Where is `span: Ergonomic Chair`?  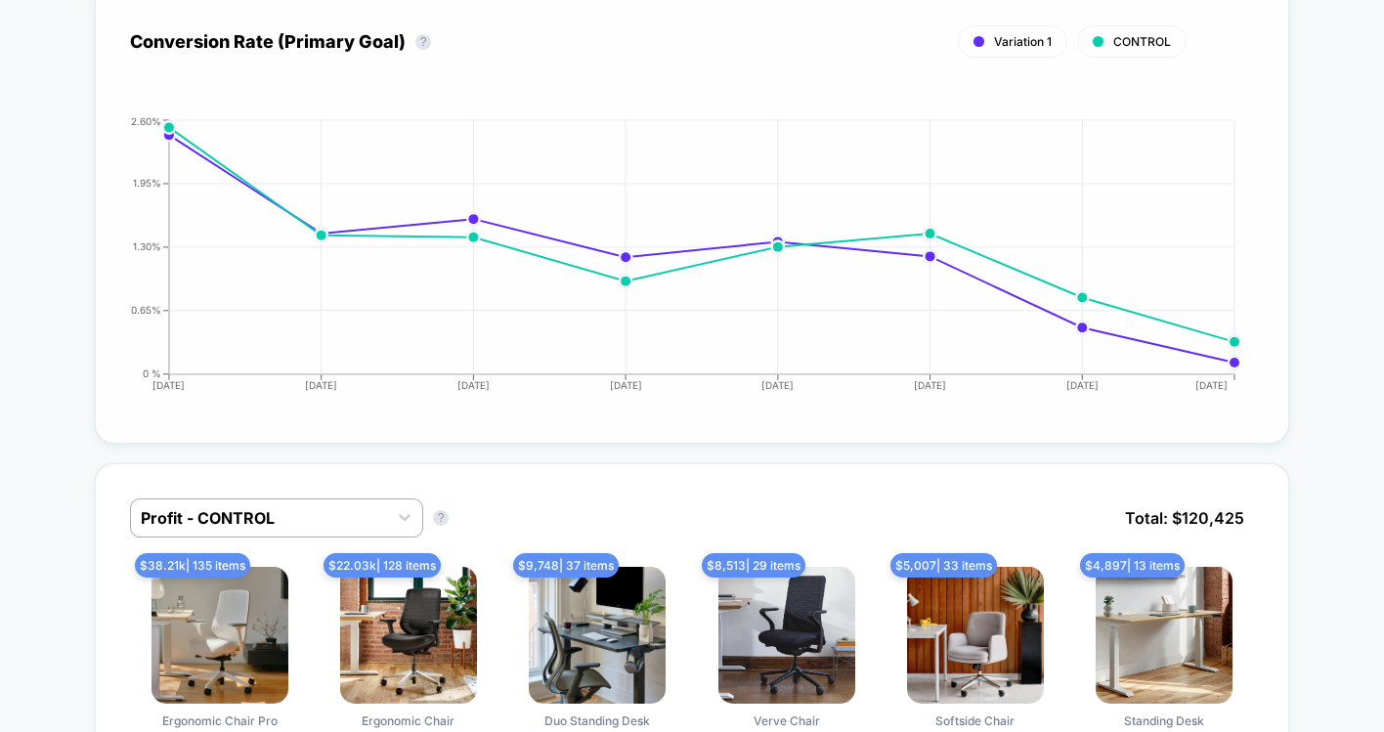 span: Ergonomic Chair is located at coordinates (408, 720).